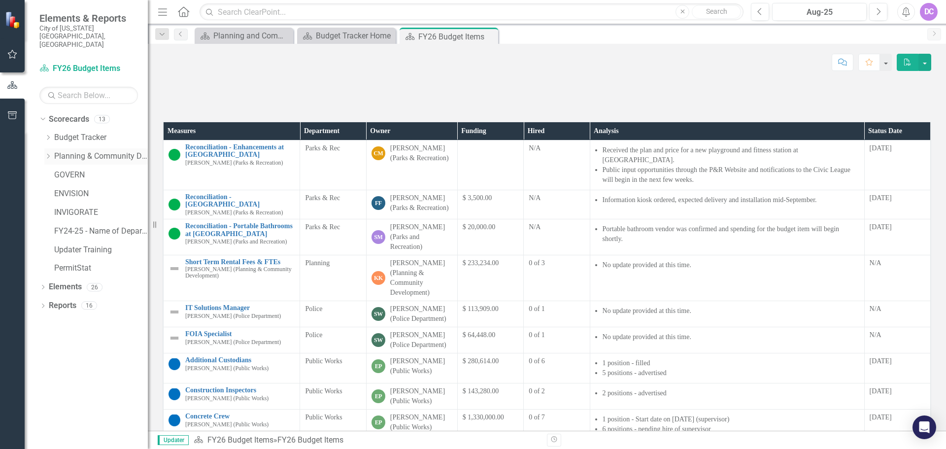 The width and height of the screenshot is (946, 449). Describe the element at coordinates (378, 237) in the screenshot. I see `div: SM` at that location.